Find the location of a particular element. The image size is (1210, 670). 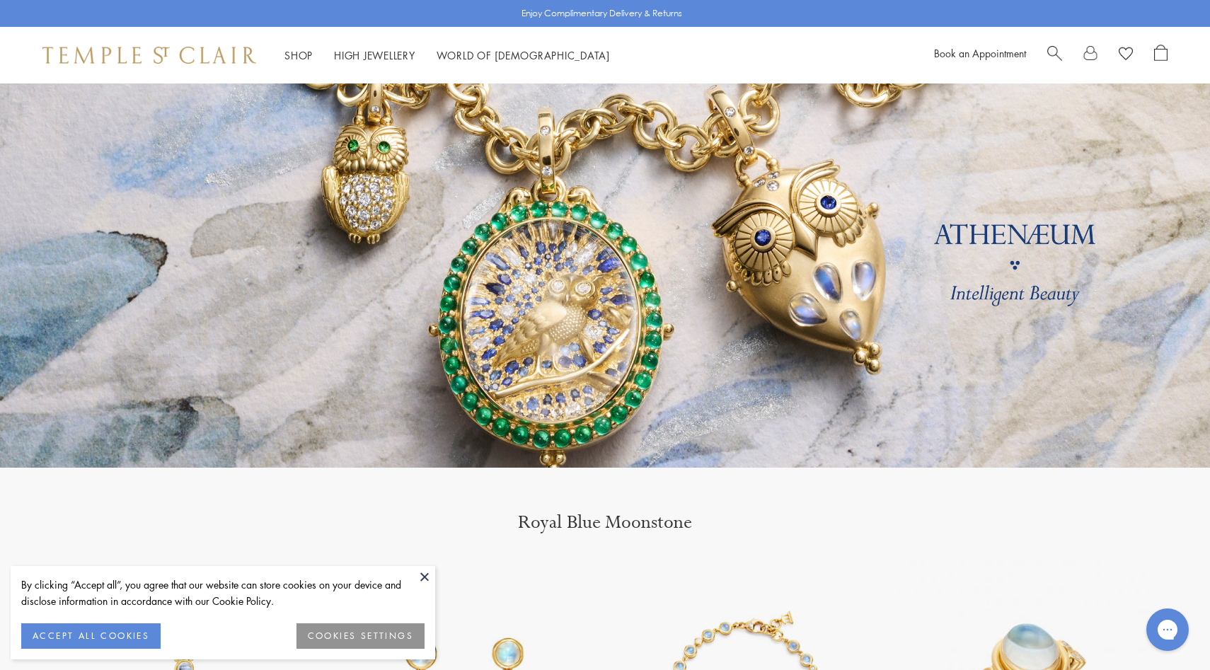

button: COOKIES SETTINGS is located at coordinates (360, 636).